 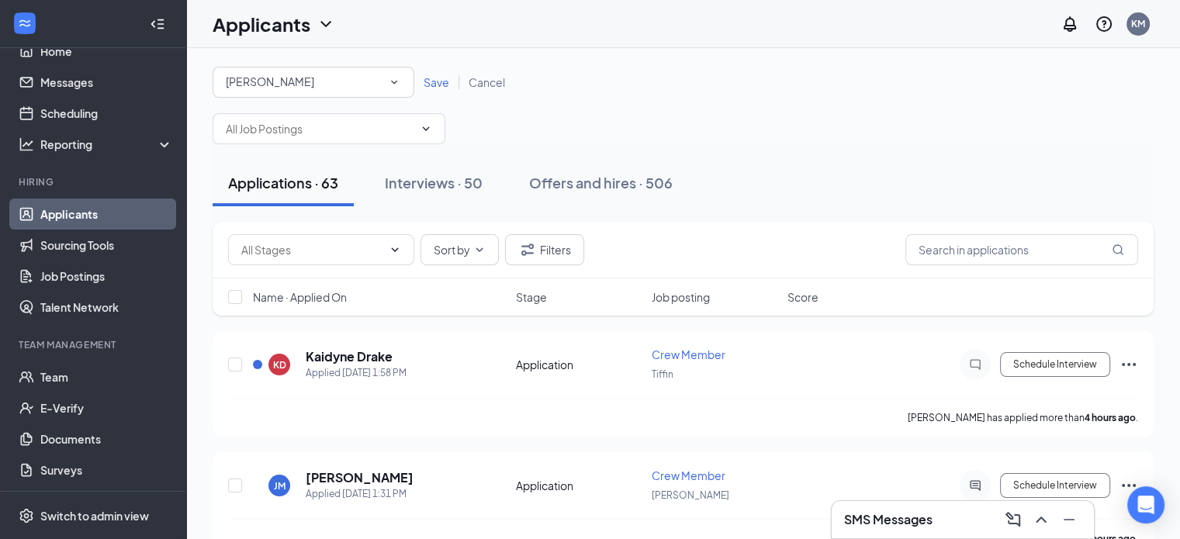 I want to click on a: Documents, so click(x=106, y=439).